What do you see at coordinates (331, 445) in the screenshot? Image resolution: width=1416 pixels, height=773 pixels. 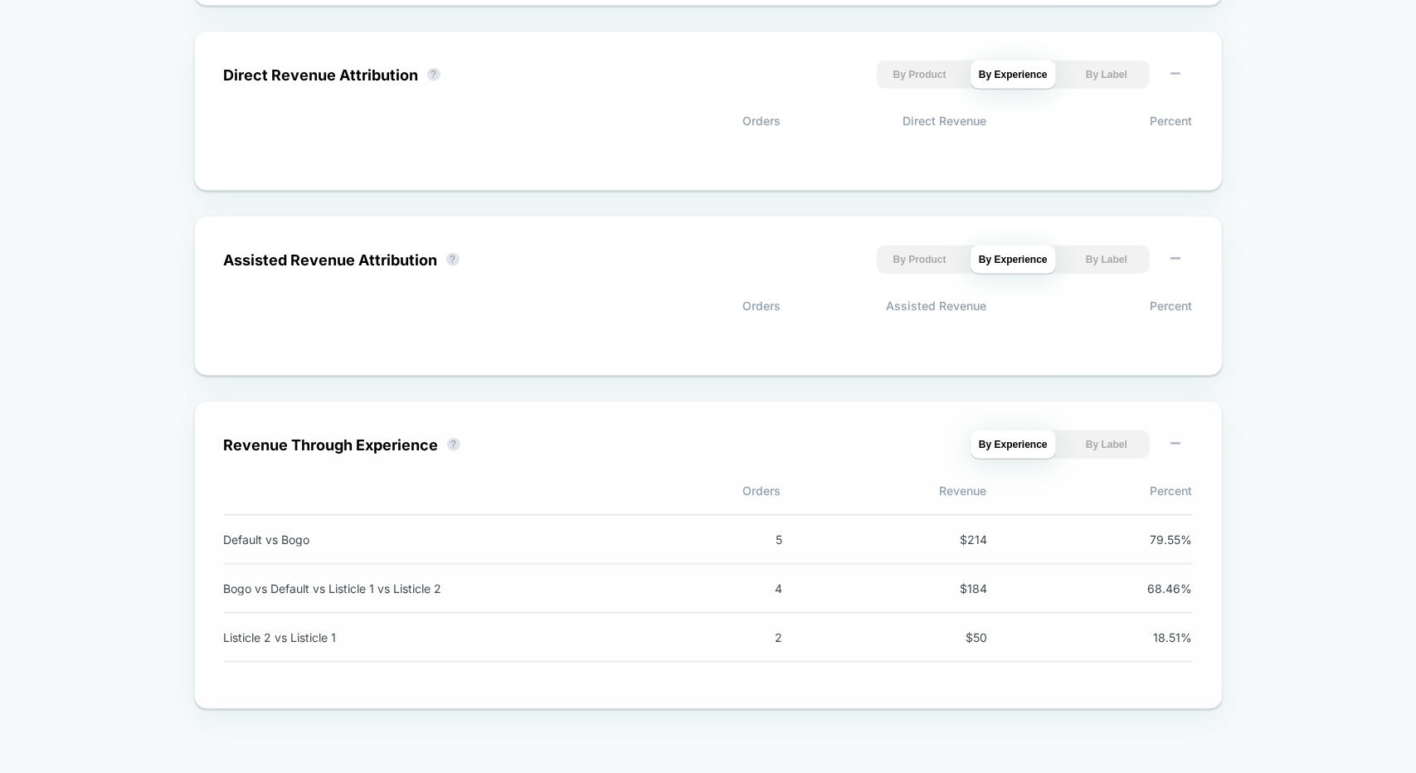 I see `div: Revenue Through Experience` at bounding box center [331, 445].